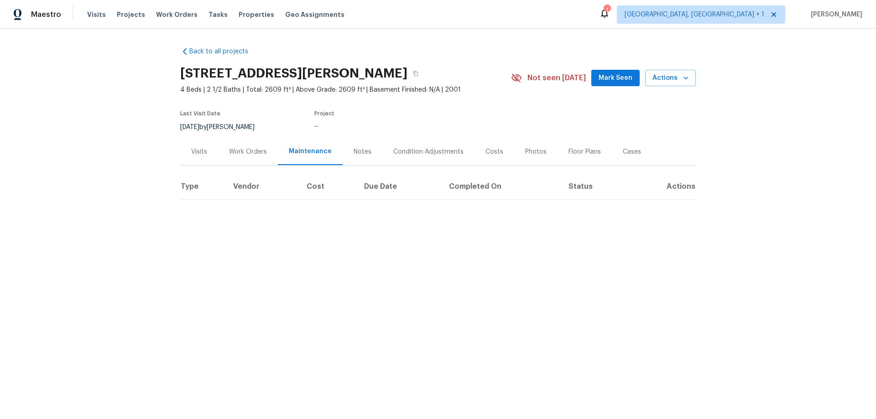  What do you see at coordinates (218, 15) in the screenshot?
I see `span: Tasks` at bounding box center [218, 15].